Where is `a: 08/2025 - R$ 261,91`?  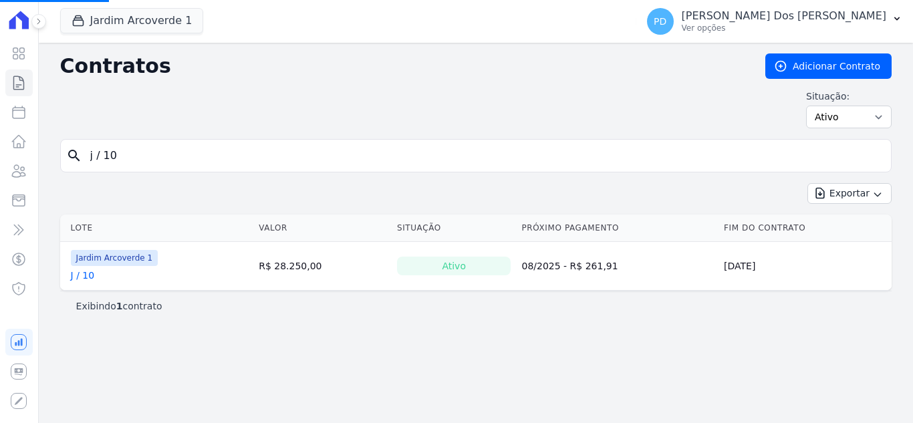
a: 08/2025 - R$ 261,91 is located at coordinates (569, 266).